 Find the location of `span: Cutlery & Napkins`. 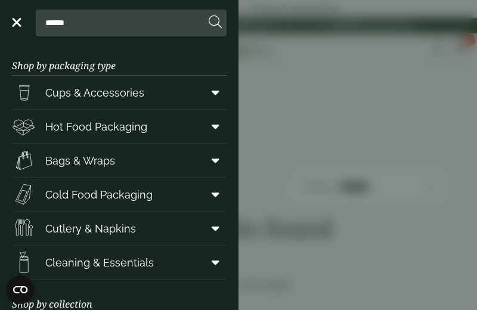

span: Cutlery & Napkins is located at coordinates (91, 229).